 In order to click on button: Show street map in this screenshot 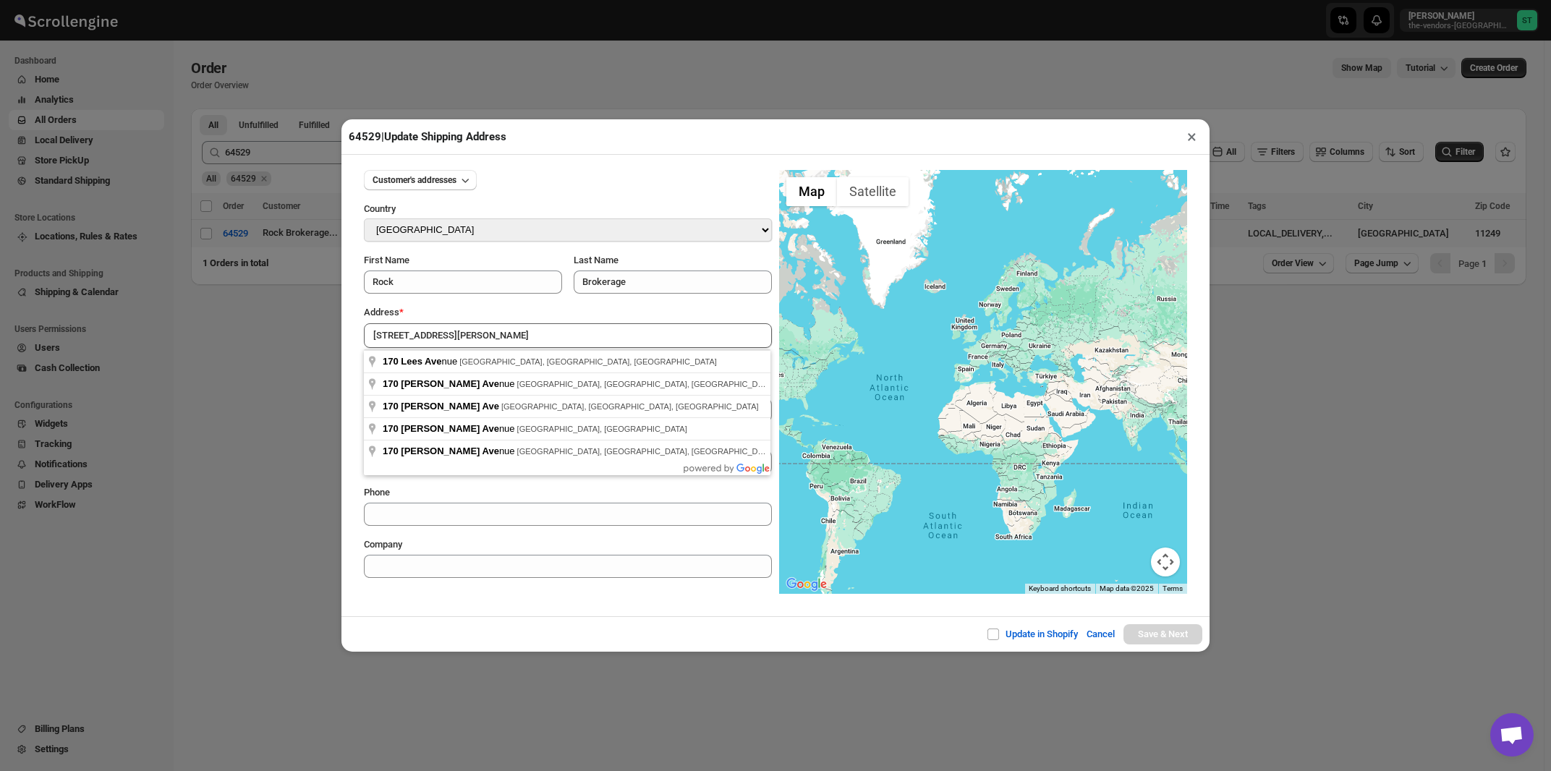, I will do `click(812, 192)`.